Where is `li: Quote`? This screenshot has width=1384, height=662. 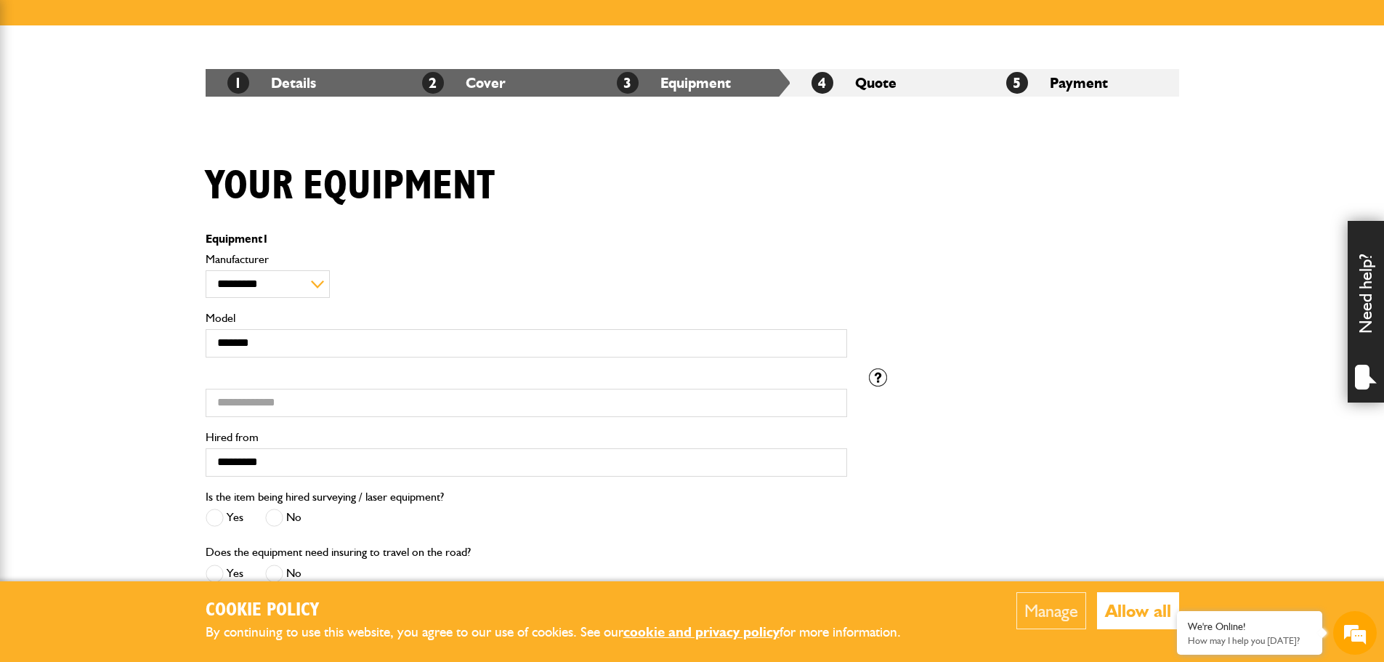 li: Quote is located at coordinates (887, 83).